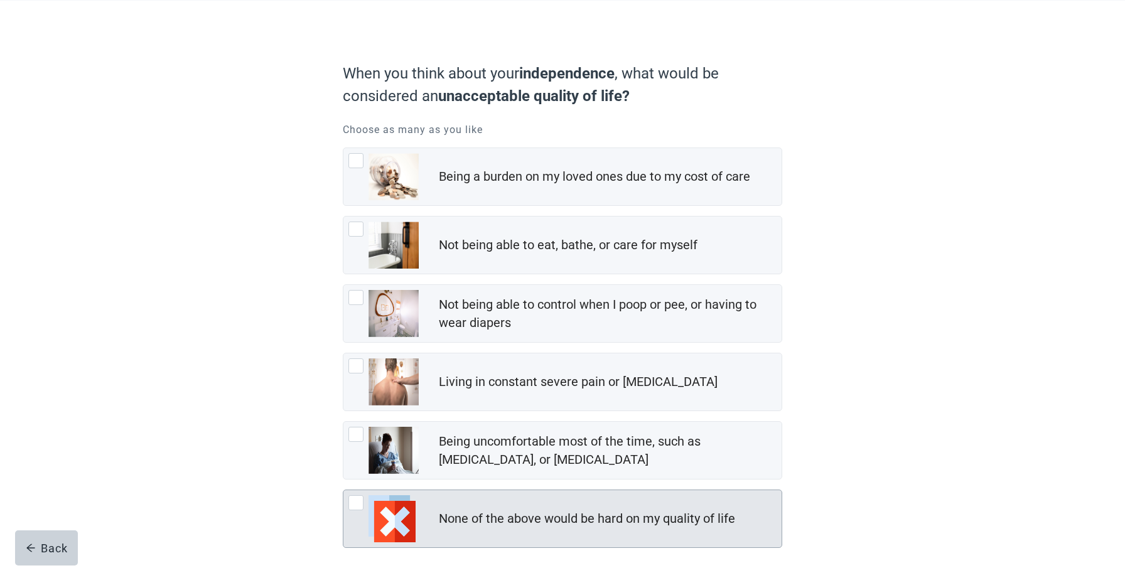 The width and height of the screenshot is (1125, 568). Describe the element at coordinates (559, 85) in the screenshot. I see `label: When you think about your , what would be considered an` at that location.